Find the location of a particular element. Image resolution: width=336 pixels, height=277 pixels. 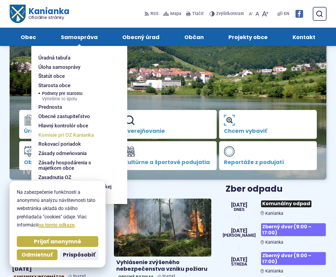

a: Hlavný kontrolór obce is located at coordinates (76, 125).